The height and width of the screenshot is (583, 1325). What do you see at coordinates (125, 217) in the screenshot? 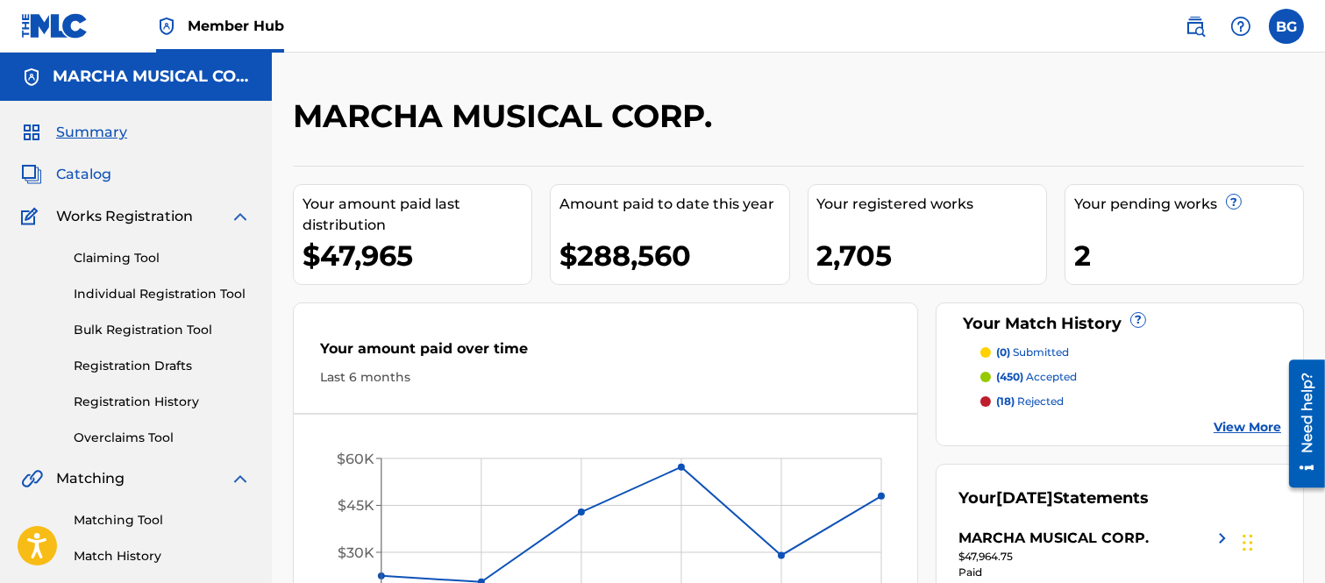
I see `span: Works Registration` at bounding box center [125, 217].